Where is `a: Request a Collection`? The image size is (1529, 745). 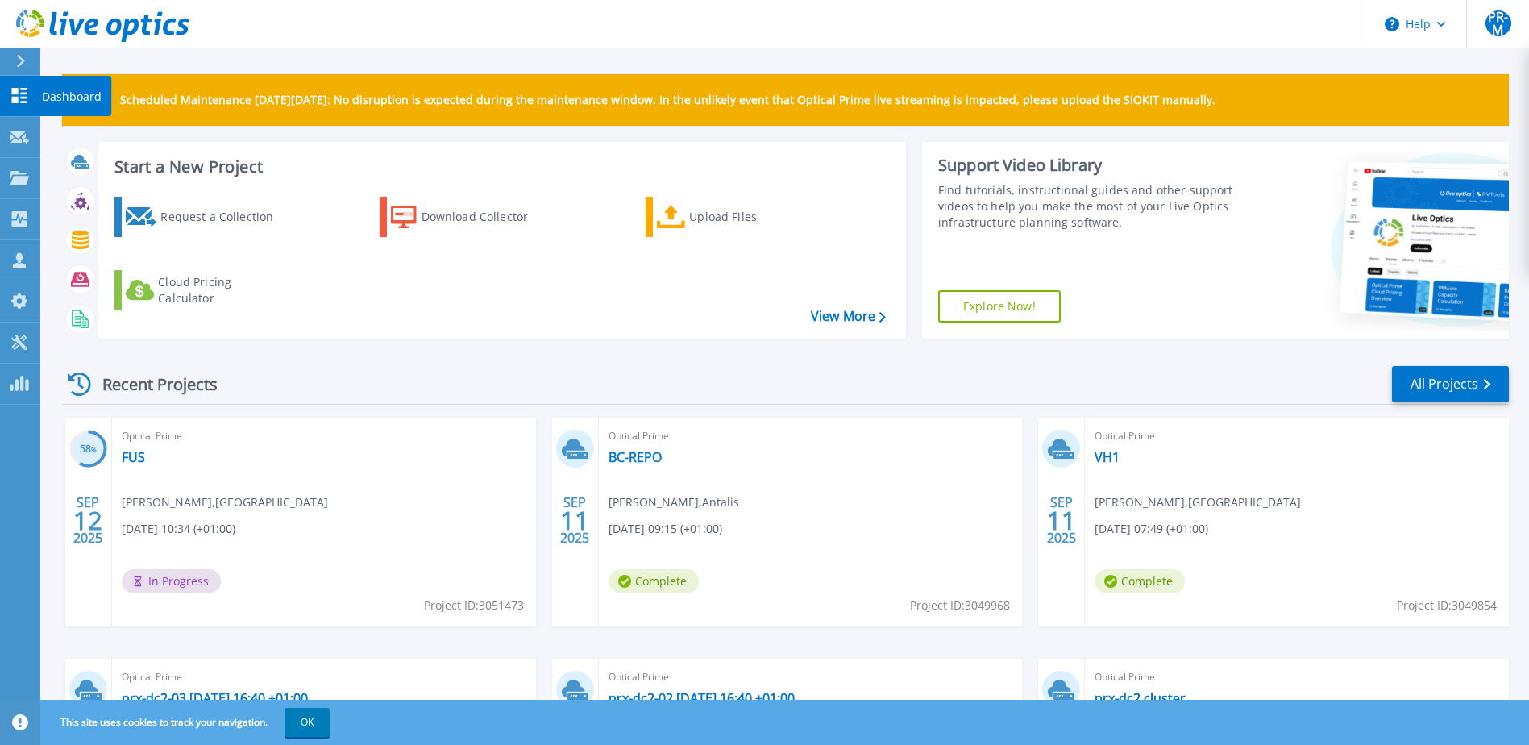 a: Request a Collection is located at coordinates (204, 217).